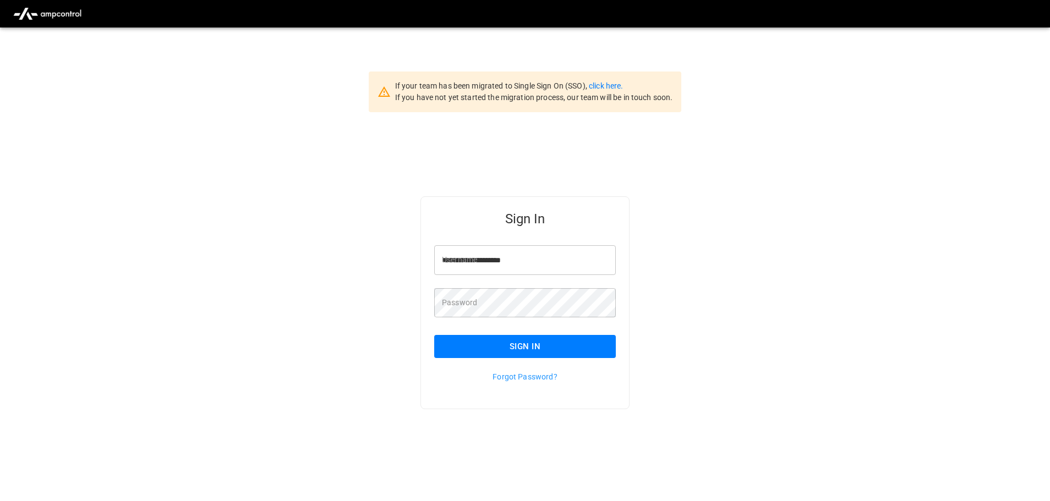 This screenshot has height=501, width=1050. I want to click on p: Forgot Password?, so click(525, 377).